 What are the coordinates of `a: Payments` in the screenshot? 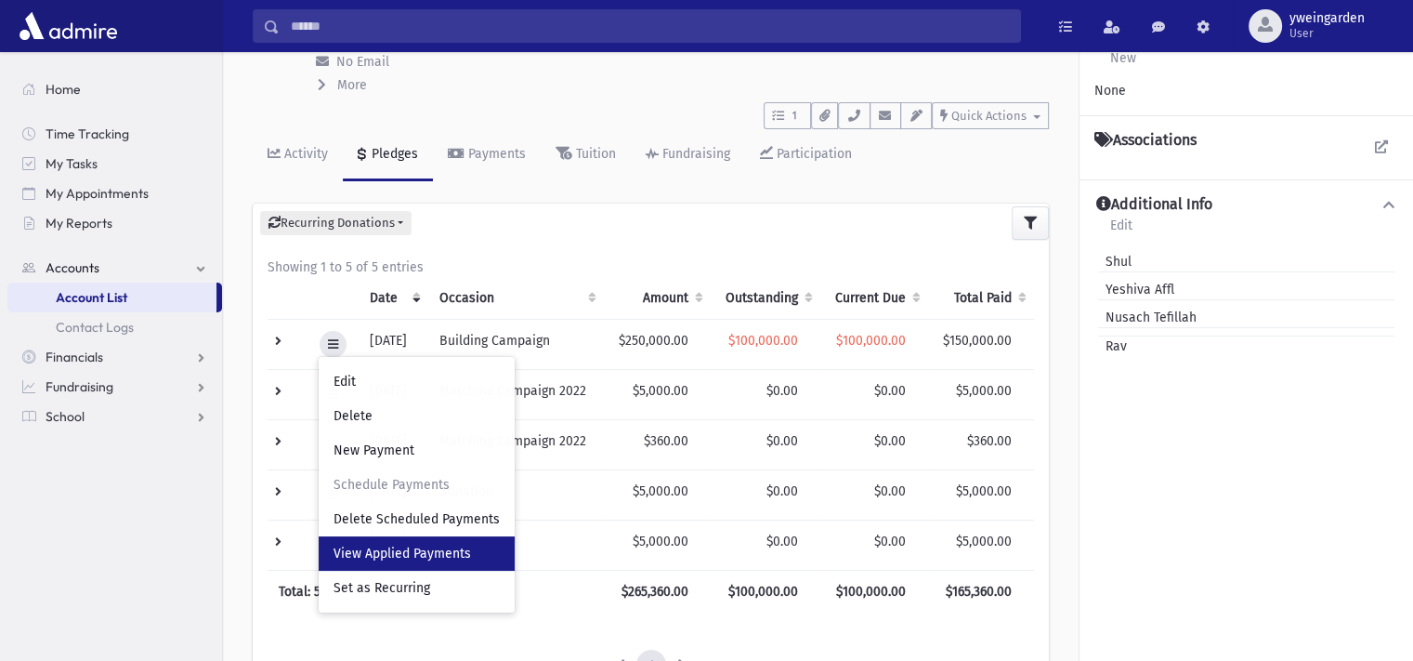 It's located at (487, 155).